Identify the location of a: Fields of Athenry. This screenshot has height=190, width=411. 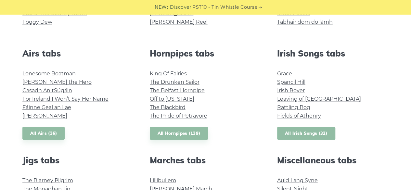
(299, 116).